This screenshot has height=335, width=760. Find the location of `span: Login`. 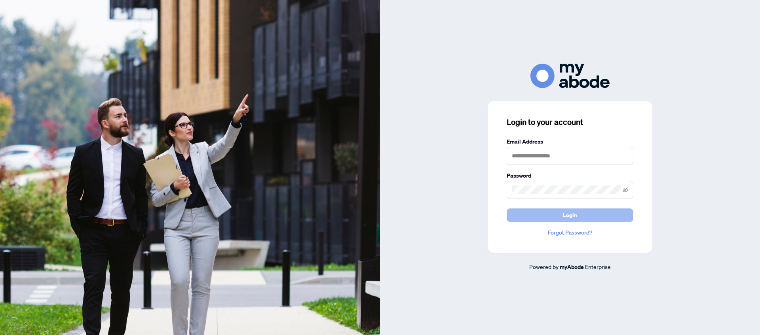

span: Login is located at coordinates (570, 215).